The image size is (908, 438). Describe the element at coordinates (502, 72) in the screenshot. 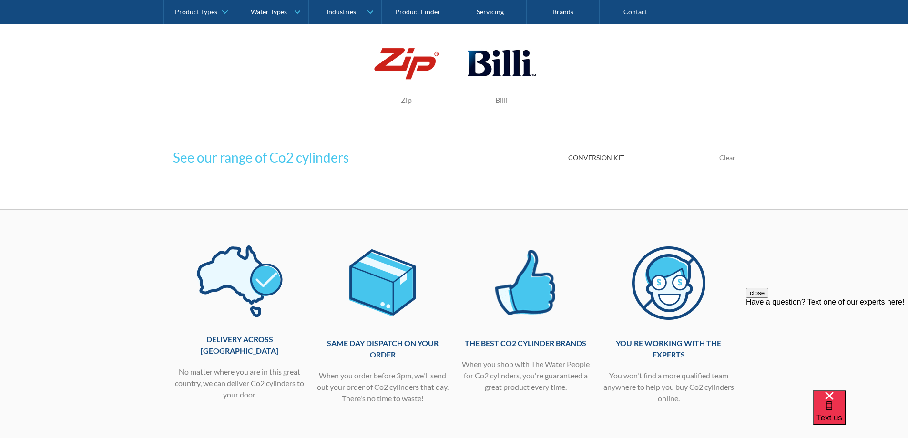

I see `a: Billi` at that location.